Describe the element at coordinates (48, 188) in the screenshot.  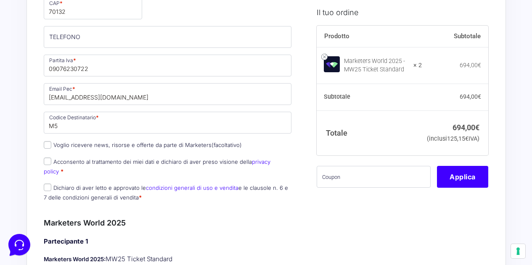
I see `input: Dichiaro di aver letto e approvato lecondizioni generali di uso e venditae le clausole n. 6 e 7 d...` at that location.